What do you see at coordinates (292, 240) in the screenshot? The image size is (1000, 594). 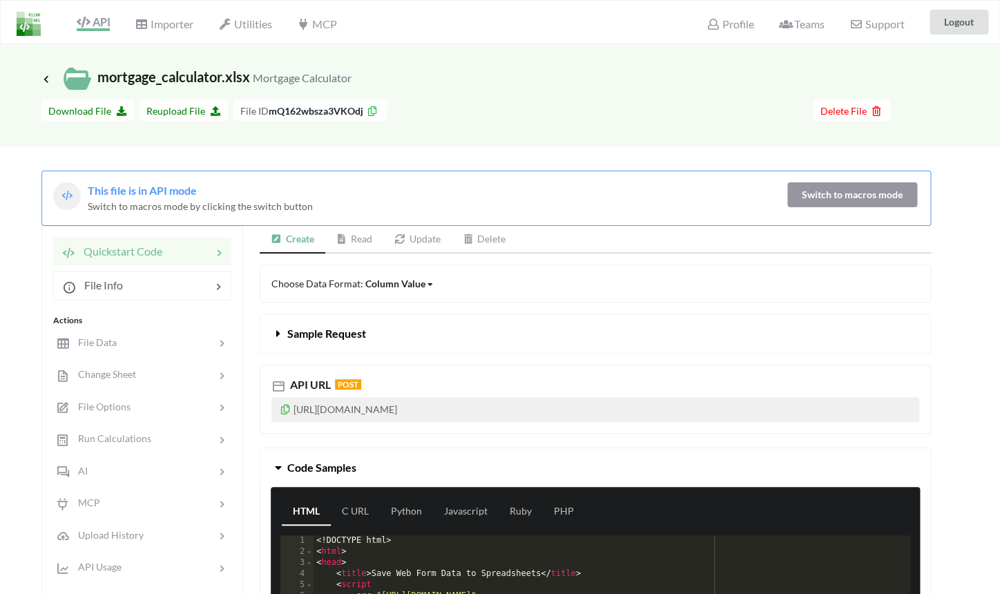 I see `a: Create` at bounding box center [292, 240].